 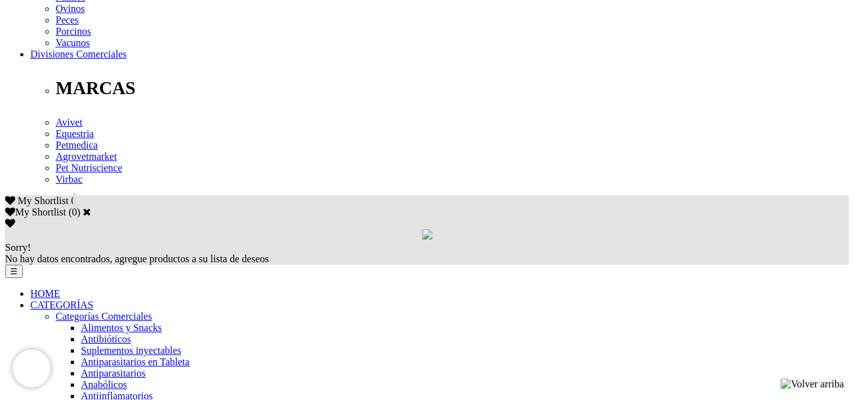 What do you see at coordinates (121, 327) in the screenshot?
I see `a: Alimentos y Snacks` at bounding box center [121, 327].